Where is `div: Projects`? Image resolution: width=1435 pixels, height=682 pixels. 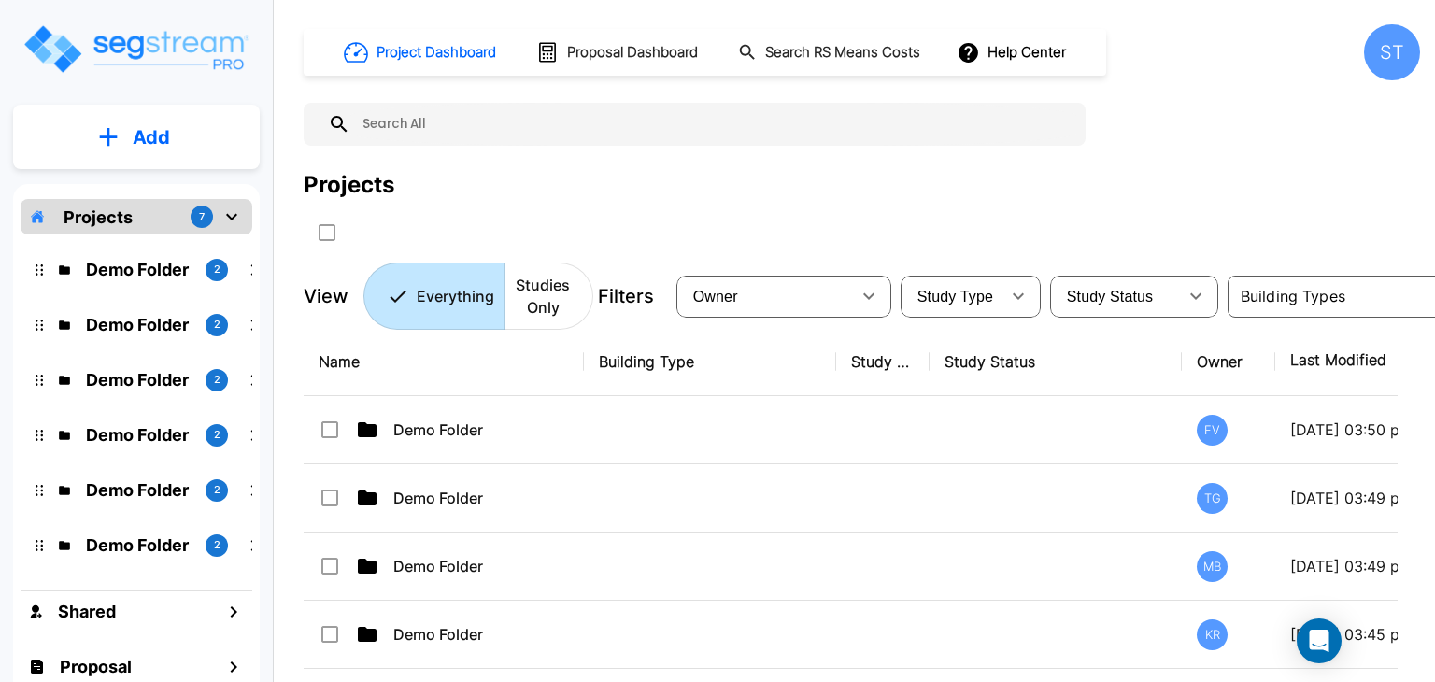
div: Projects is located at coordinates (348, 185).